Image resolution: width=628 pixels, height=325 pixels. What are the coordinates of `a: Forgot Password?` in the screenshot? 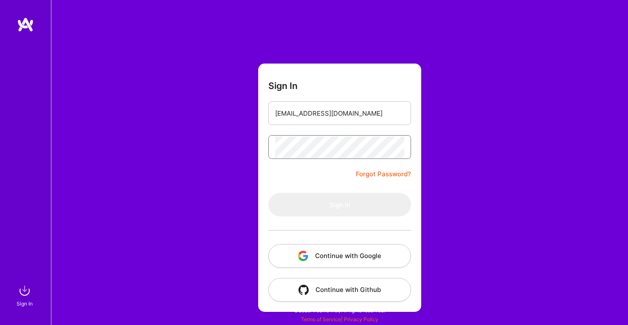 It's located at (383, 174).